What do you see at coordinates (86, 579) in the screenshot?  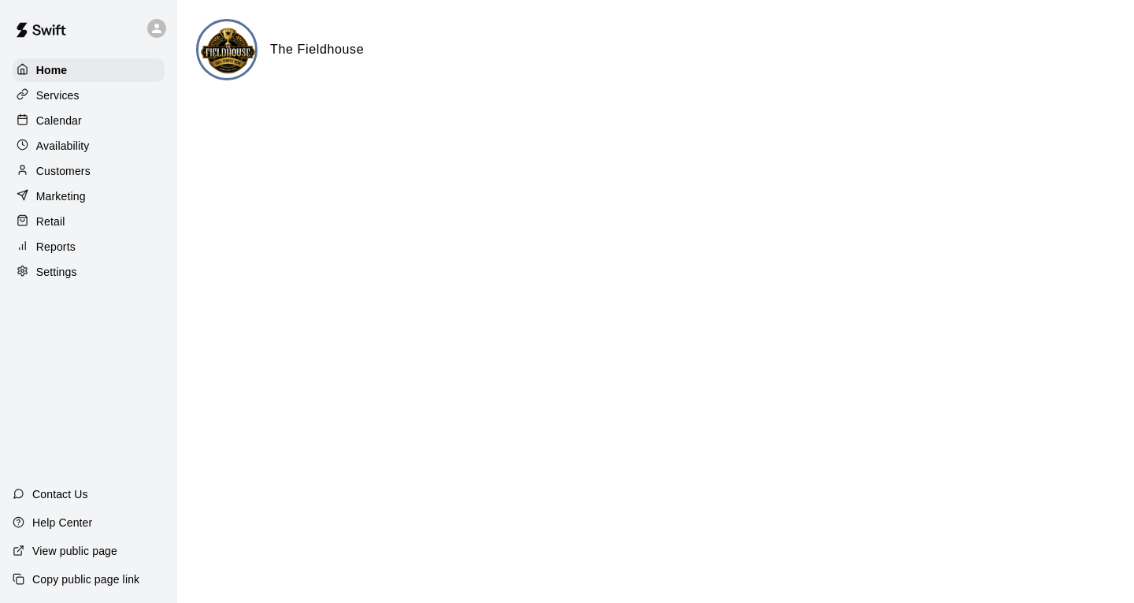 I see `p: Copy public page link` at bounding box center [86, 579].